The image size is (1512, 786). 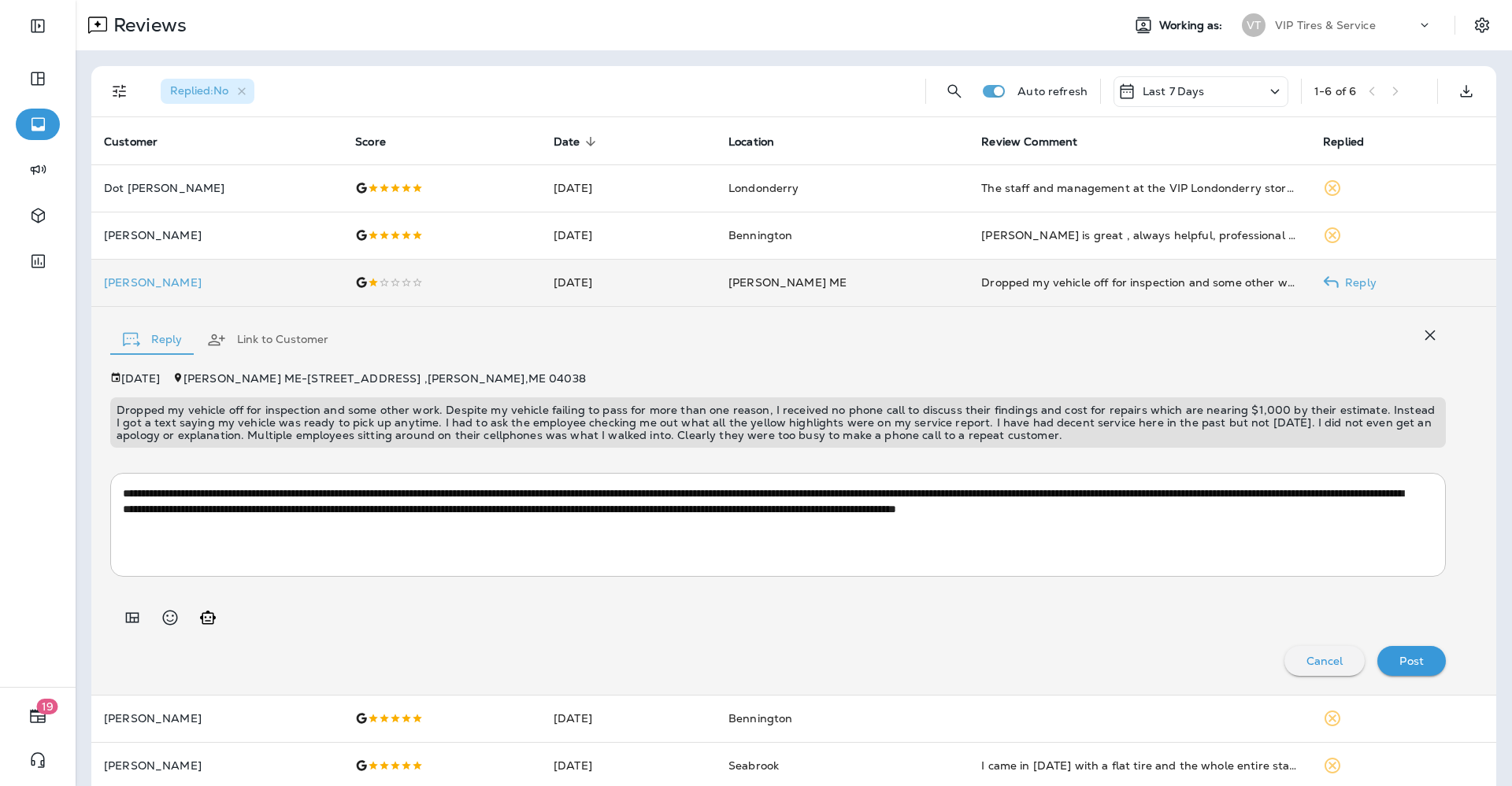 What do you see at coordinates (1467, 91) in the screenshot?
I see `button: Export as CSV` at bounding box center [1467, 91].